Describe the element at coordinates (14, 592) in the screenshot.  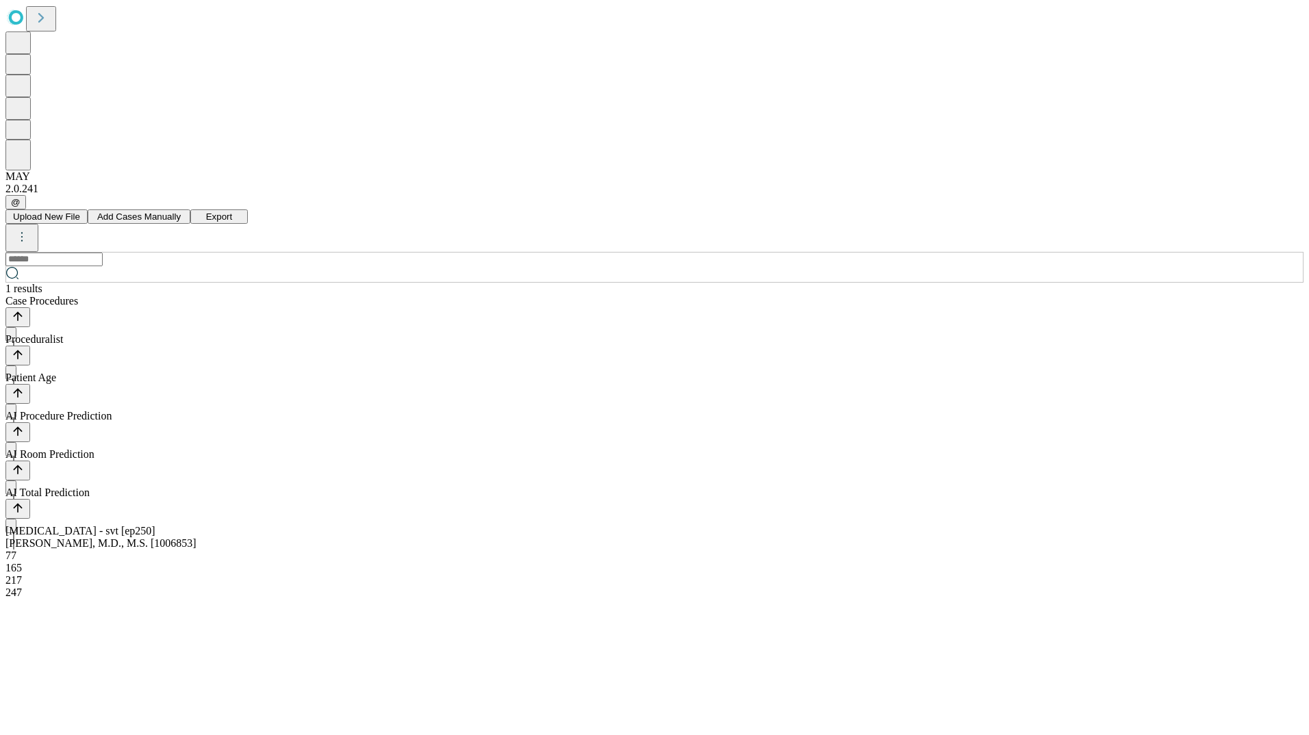
I see `span: 247` at that location.